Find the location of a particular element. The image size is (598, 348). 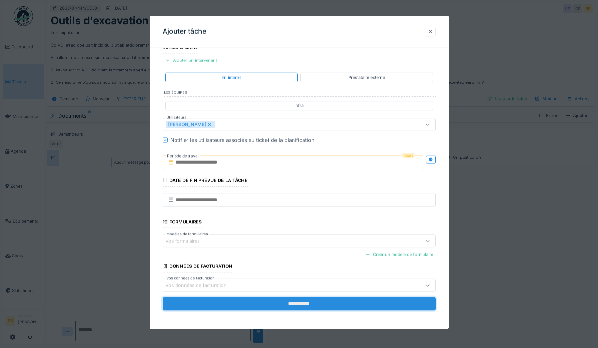

div: Vos données de facturation is located at coordinates (200, 285).